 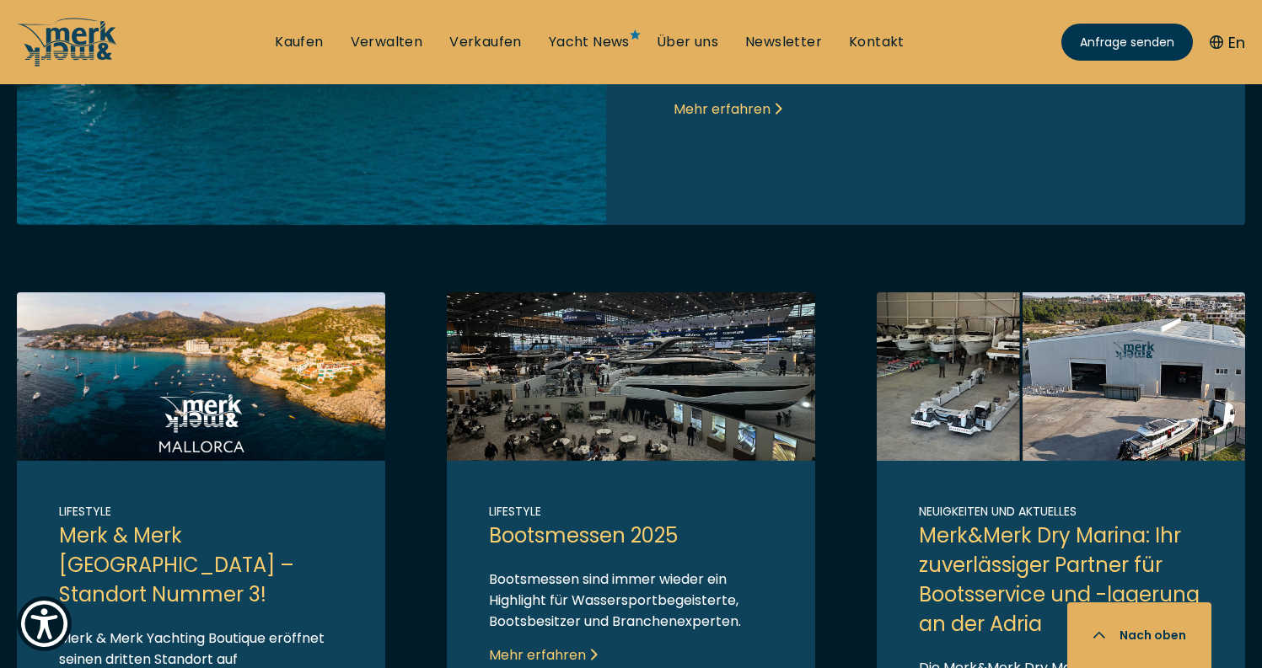 What do you see at coordinates (298, 42) in the screenshot?
I see `a: Kaufen` at bounding box center [298, 42].